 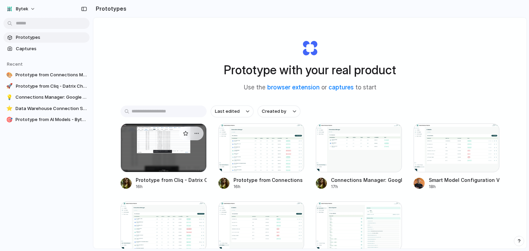 What do you see at coordinates (51, 86) in the screenshot?
I see `span: Prototype from Cliq - Datrix Chat` at bounding box center [51, 86].